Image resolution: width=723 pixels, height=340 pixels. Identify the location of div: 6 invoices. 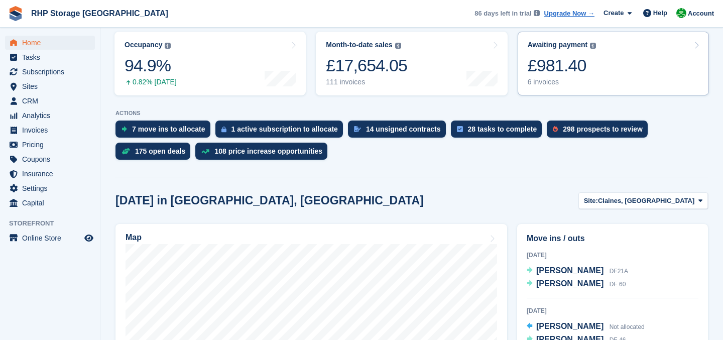
(562, 82).